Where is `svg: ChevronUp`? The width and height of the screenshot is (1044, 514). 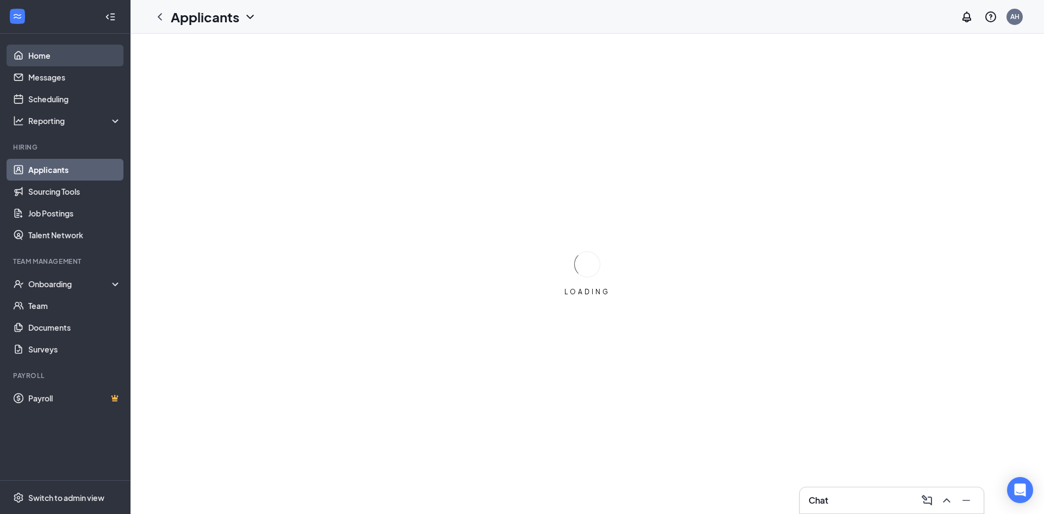
svg: ChevronUp is located at coordinates (947, 500).